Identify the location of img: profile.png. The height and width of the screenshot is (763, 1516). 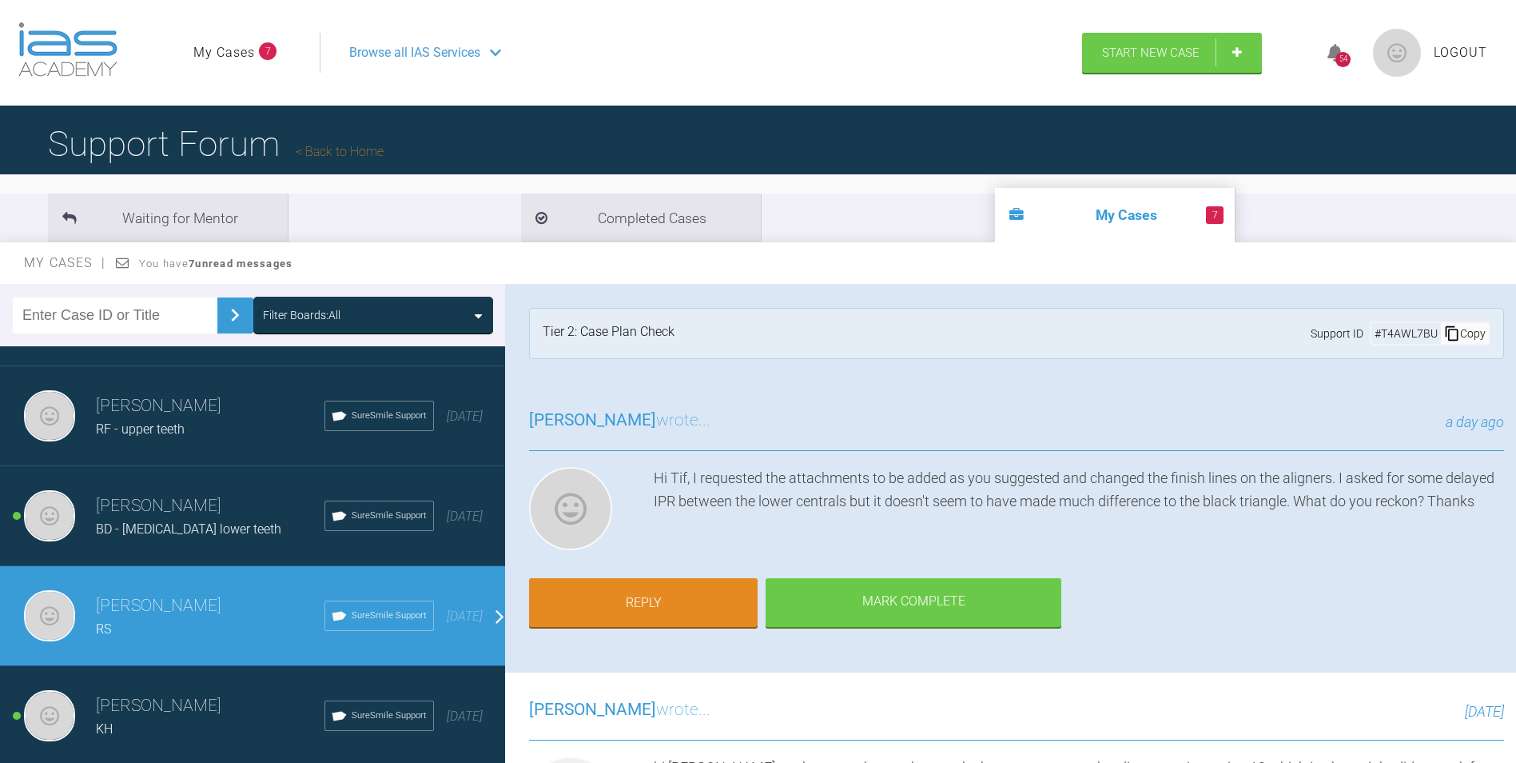
(1397, 53).